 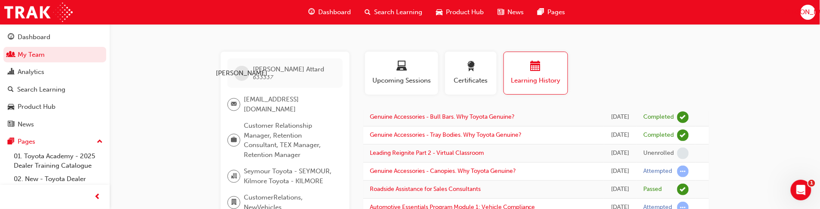 I want to click on div: Tue Jul 29 2025 10:03:47 GMT+1000 (Australian Eastern Standard Time), so click(x=620, y=171).